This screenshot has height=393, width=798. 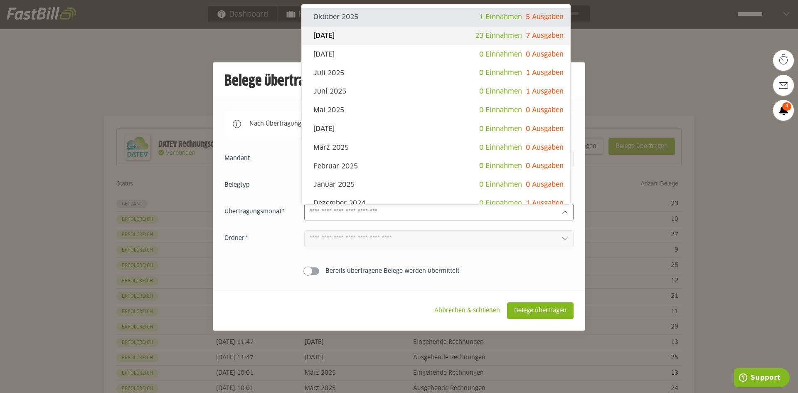 I want to click on sl-button: Belege übertragen, so click(x=541, y=311).